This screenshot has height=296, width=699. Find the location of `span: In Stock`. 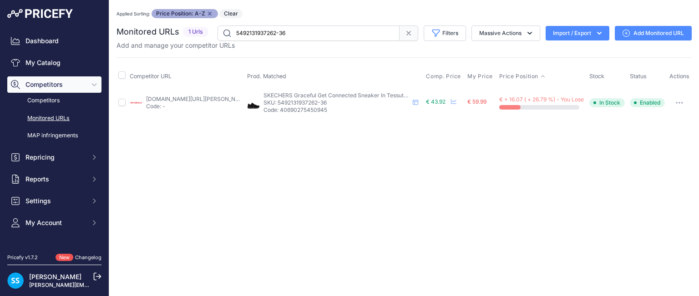

span: In Stock is located at coordinates (607, 103).